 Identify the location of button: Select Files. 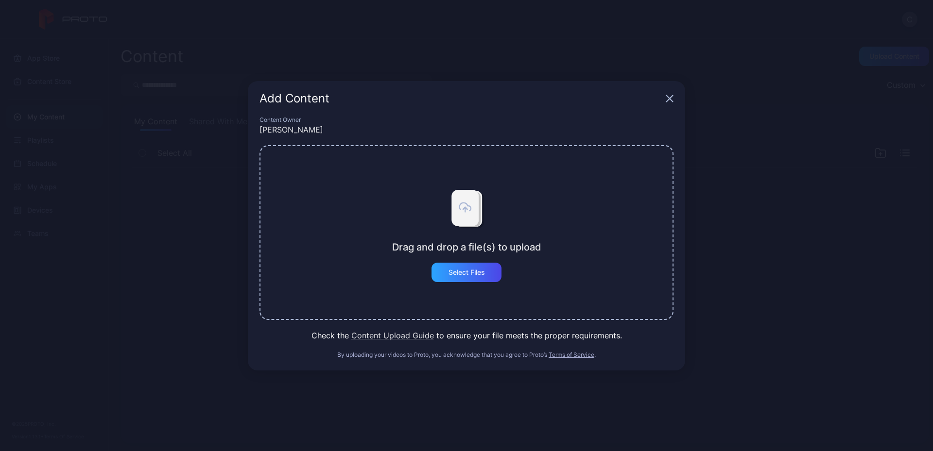
(466, 273).